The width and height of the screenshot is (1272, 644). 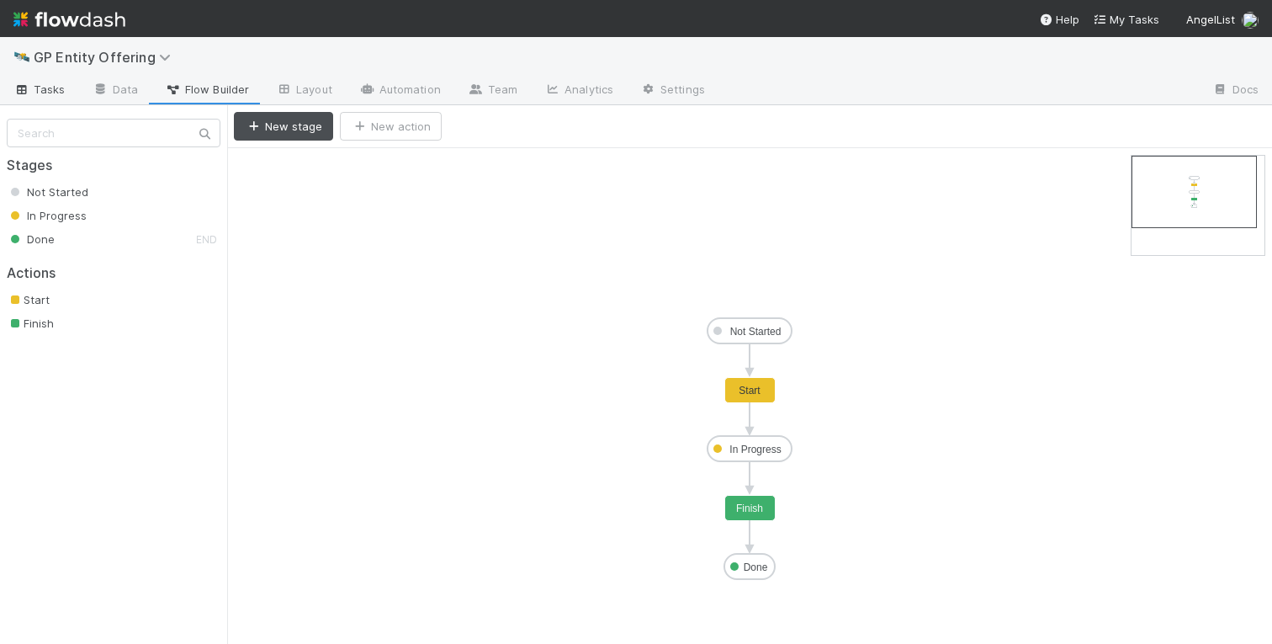 What do you see at coordinates (115, 91) in the screenshot?
I see `a: Data` at bounding box center [115, 91].